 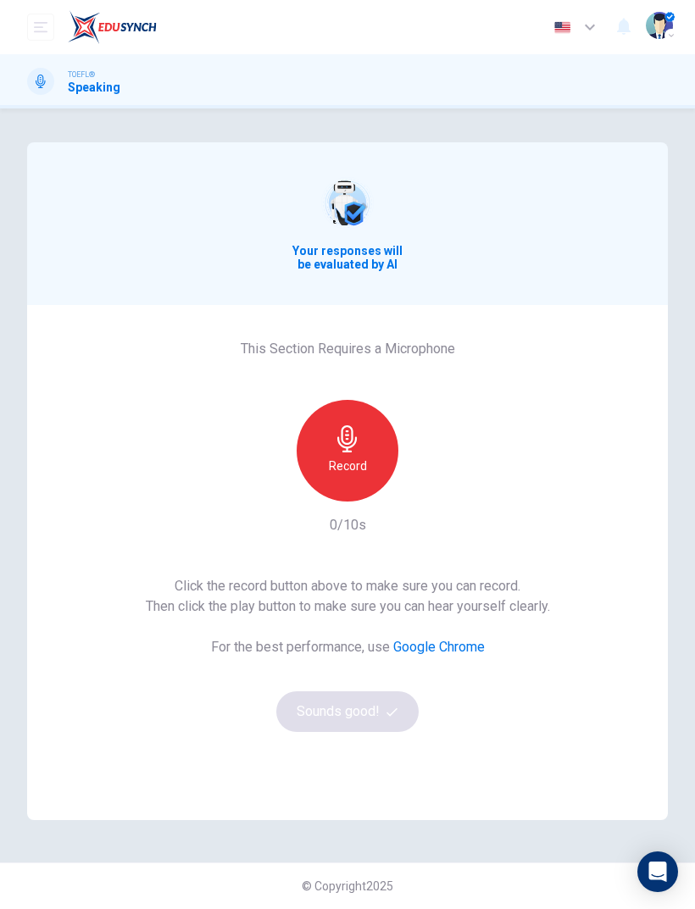 What do you see at coordinates (41, 27) in the screenshot?
I see `button: open mobile menu` at bounding box center [41, 27].